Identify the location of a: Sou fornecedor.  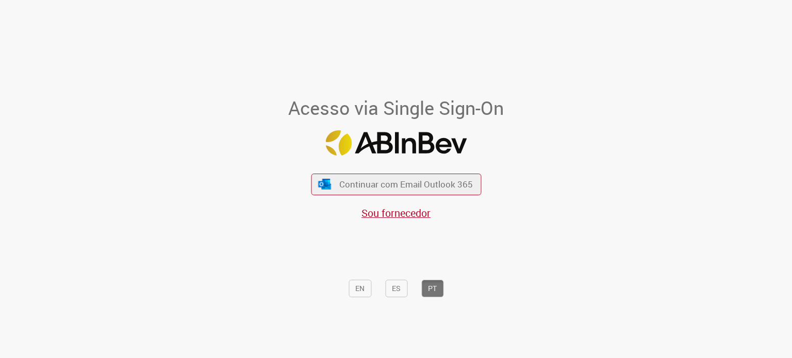
(396, 213).